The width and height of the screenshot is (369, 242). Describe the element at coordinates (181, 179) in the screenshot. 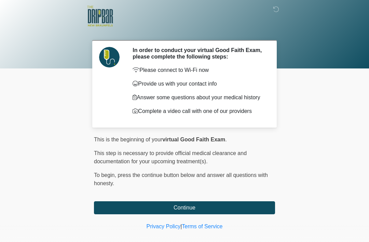

I see `span: press the continue button below and answer all questions with honesty.` at that location.